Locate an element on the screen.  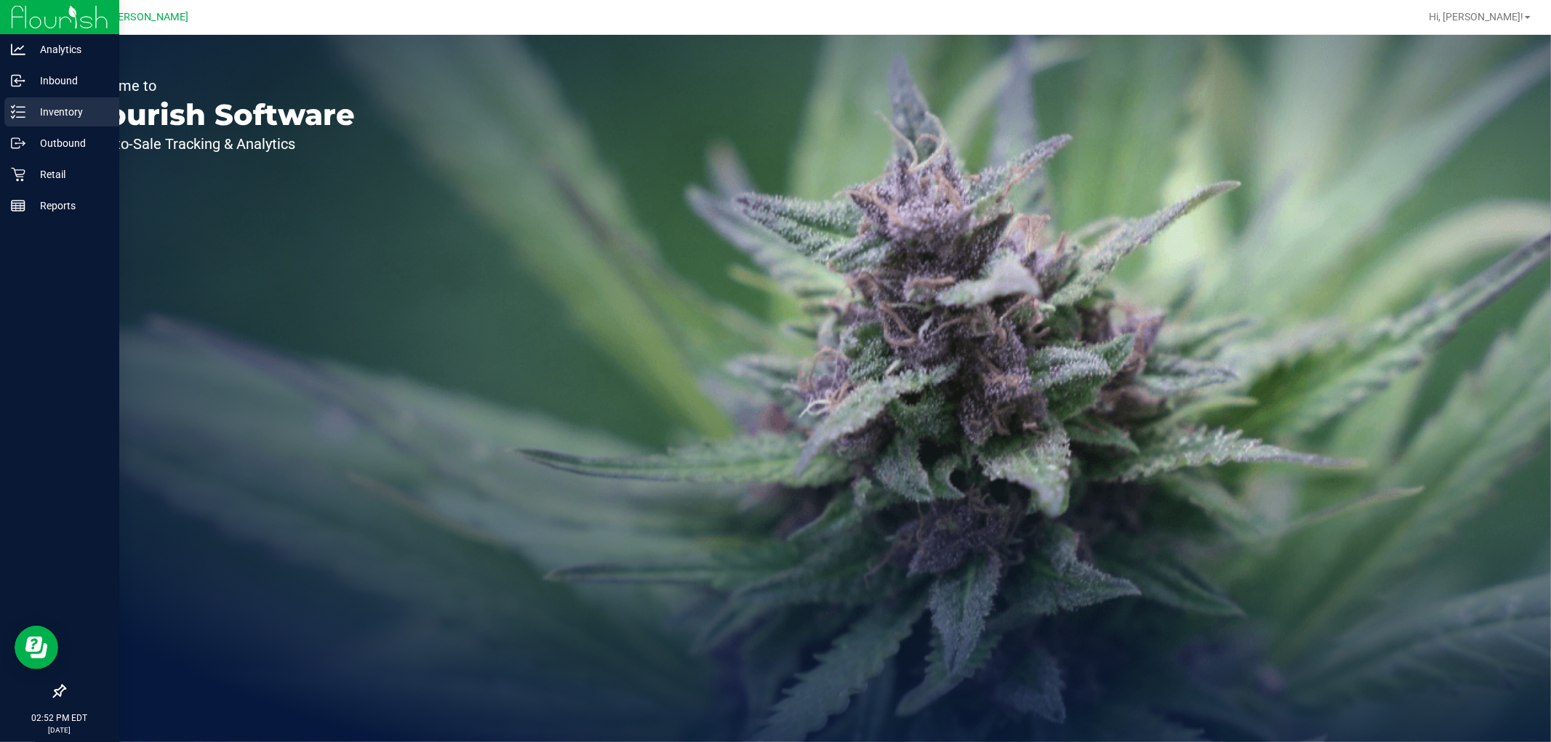
p: Reports is located at coordinates (69, 206).